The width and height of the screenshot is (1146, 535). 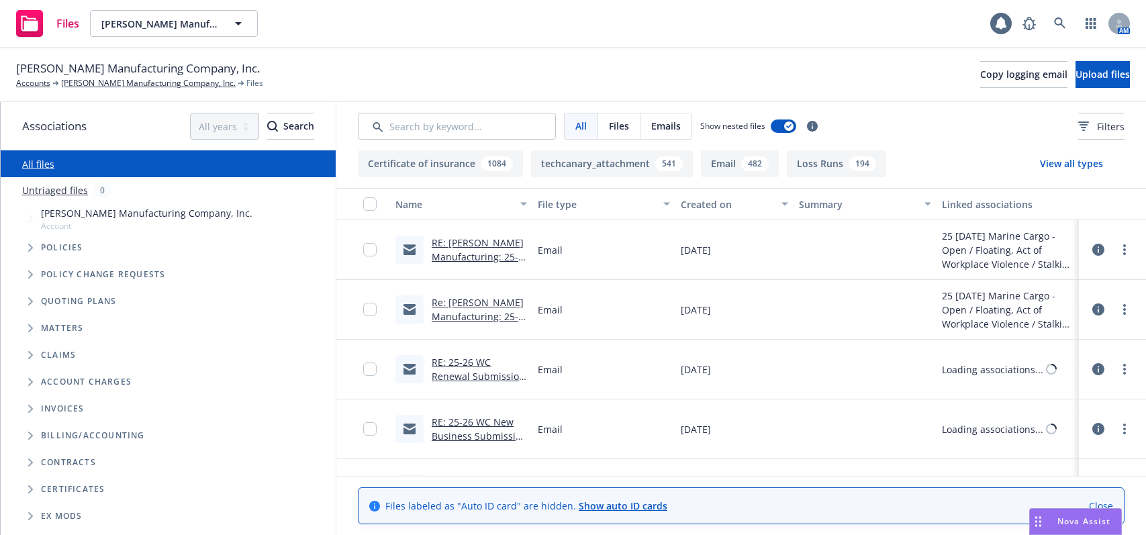 What do you see at coordinates (603, 204) in the screenshot?
I see `button: File type` at bounding box center [603, 204].